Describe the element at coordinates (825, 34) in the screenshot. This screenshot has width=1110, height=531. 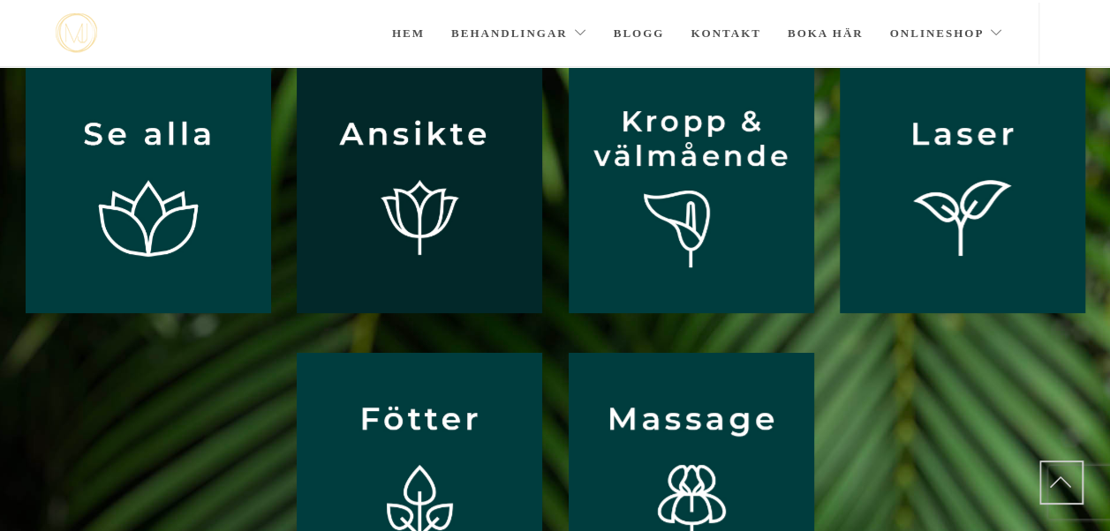
I see `a: Boka här` at that location.